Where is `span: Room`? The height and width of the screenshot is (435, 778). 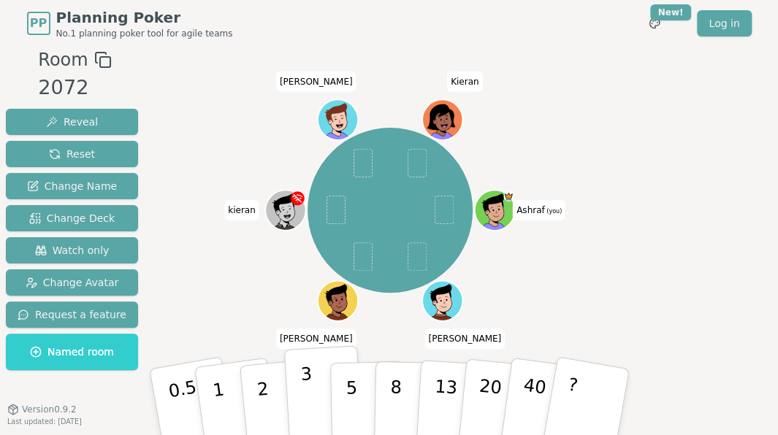 span: Room is located at coordinates (63, 60).